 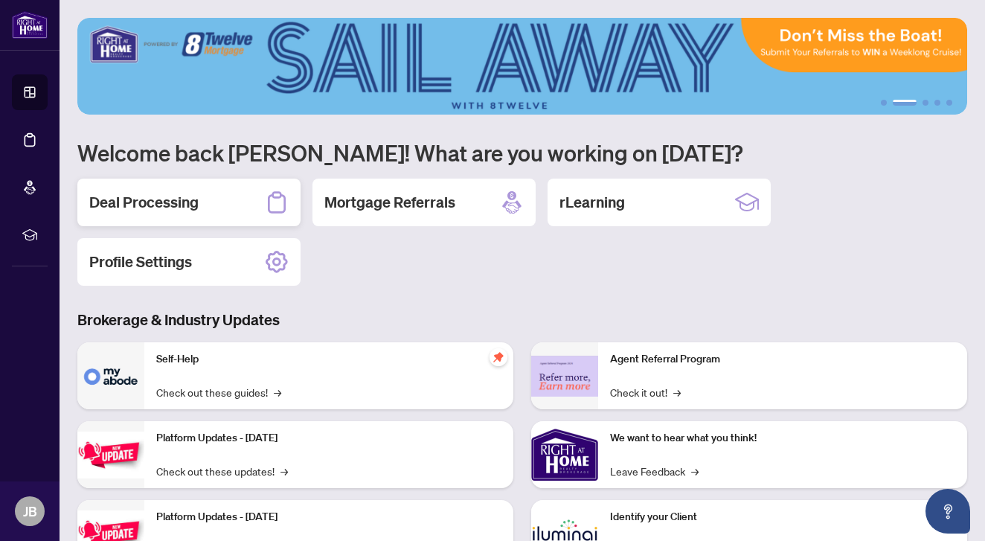 What do you see at coordinates (926, 103) in the screenshot?
I see `button: 3` at bounding box center [926, 103].